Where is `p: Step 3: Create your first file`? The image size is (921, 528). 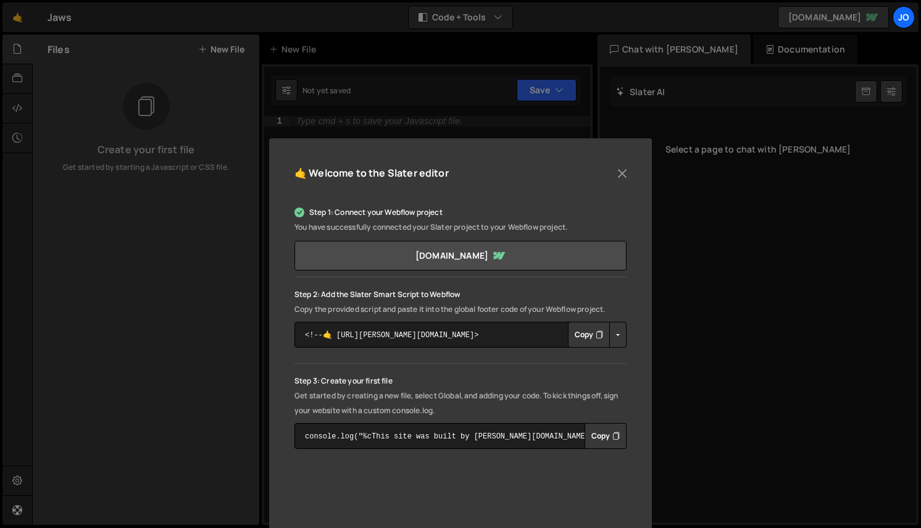 p: Step 3: Create your first file is located at coordinates (461, 381).